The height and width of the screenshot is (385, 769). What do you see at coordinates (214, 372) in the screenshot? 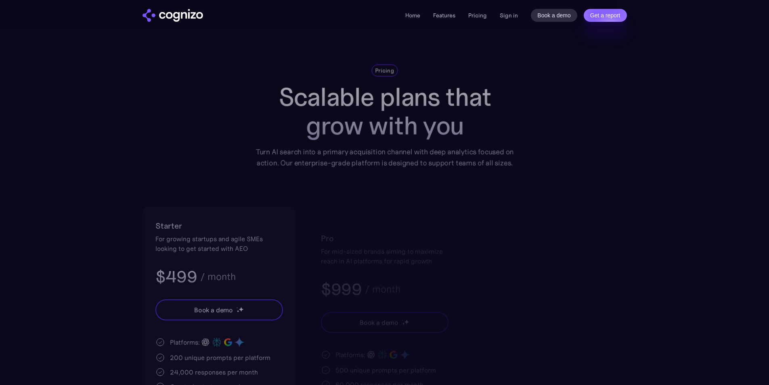
I see `div: 24,000 responses per month` at bounding box center [214, 372].